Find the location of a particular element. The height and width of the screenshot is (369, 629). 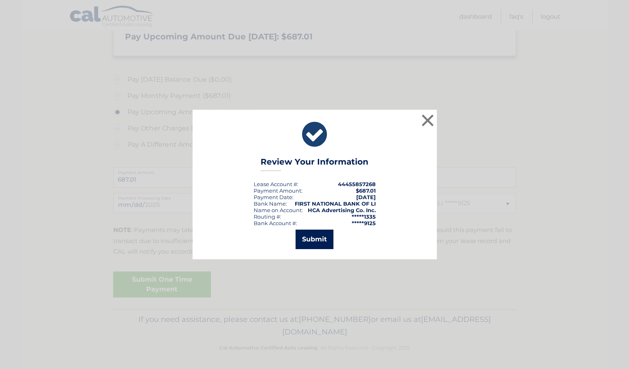

div: Routing #: is located at coordinates (267, 217).